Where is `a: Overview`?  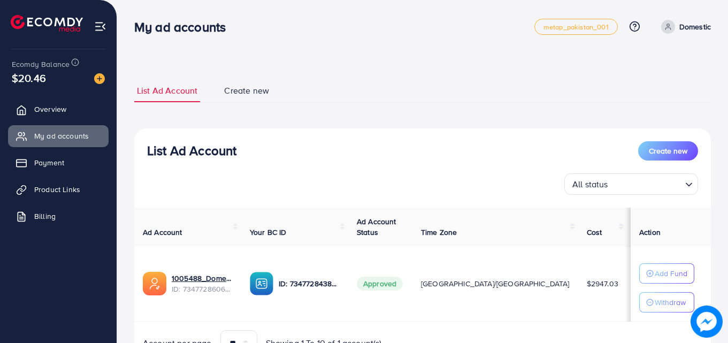 a: Overview is located at coordinates (58, 109).